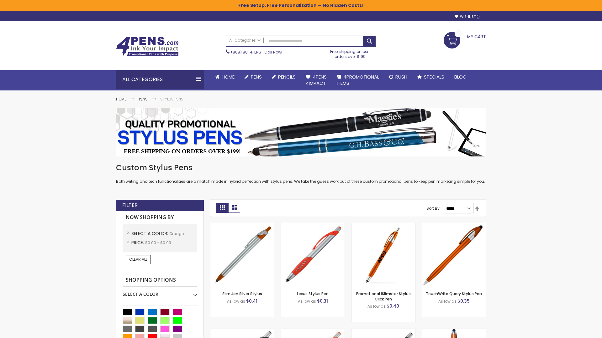 The height and width of the screenshot is (338, 602). What do you see at coordinates (176, 234) in the screenshot?
I see `span: Orange` at bounding box center [176, 234].